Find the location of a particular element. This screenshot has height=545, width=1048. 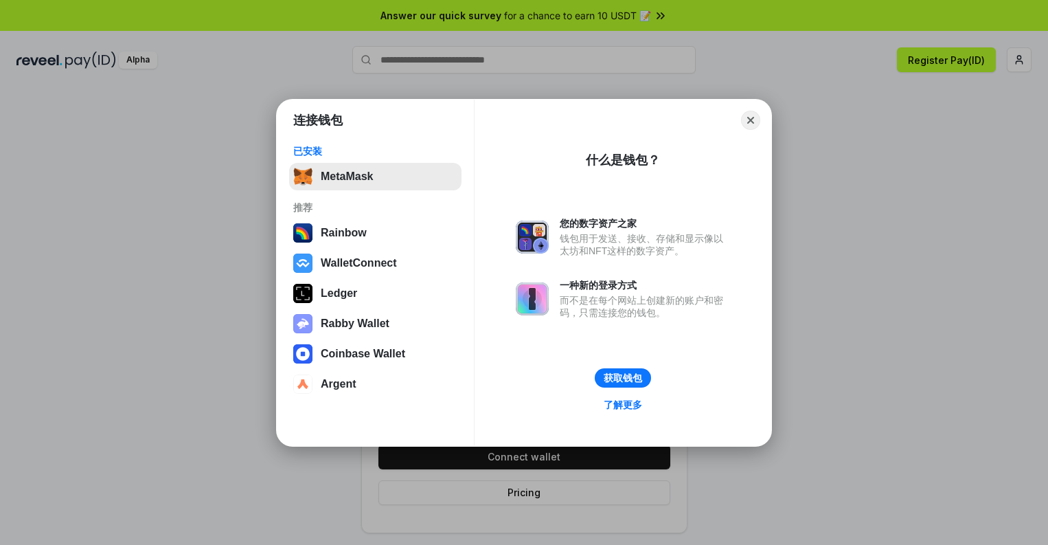

div: 而不是在每个网站上创建新的账户和密码，只需连接您的钱包。 is located at coordinates (645, 306).